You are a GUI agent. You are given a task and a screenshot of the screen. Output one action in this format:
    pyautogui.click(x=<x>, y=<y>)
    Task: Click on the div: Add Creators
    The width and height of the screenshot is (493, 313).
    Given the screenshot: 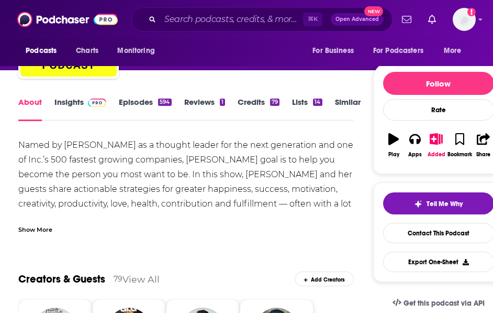 What is the action you would take?
    pyautogui.click(x=324, y=279)
    